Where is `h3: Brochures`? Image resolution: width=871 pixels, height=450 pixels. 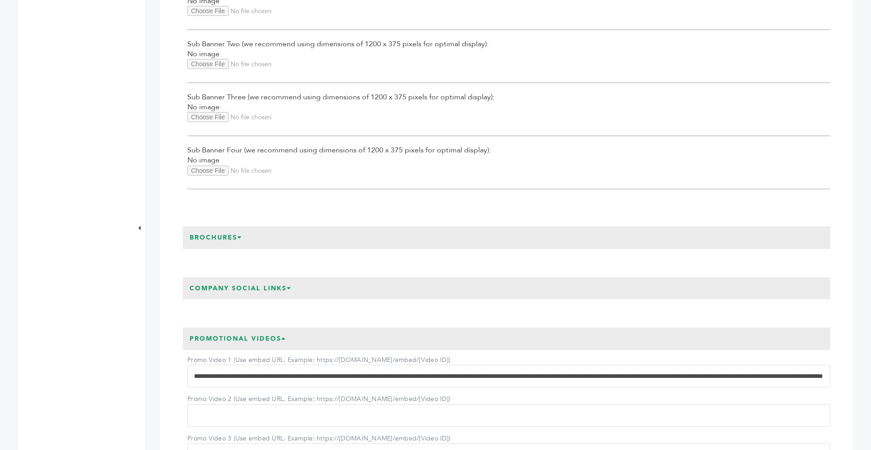
h3: Brochures is located at coordinates (216, 238).